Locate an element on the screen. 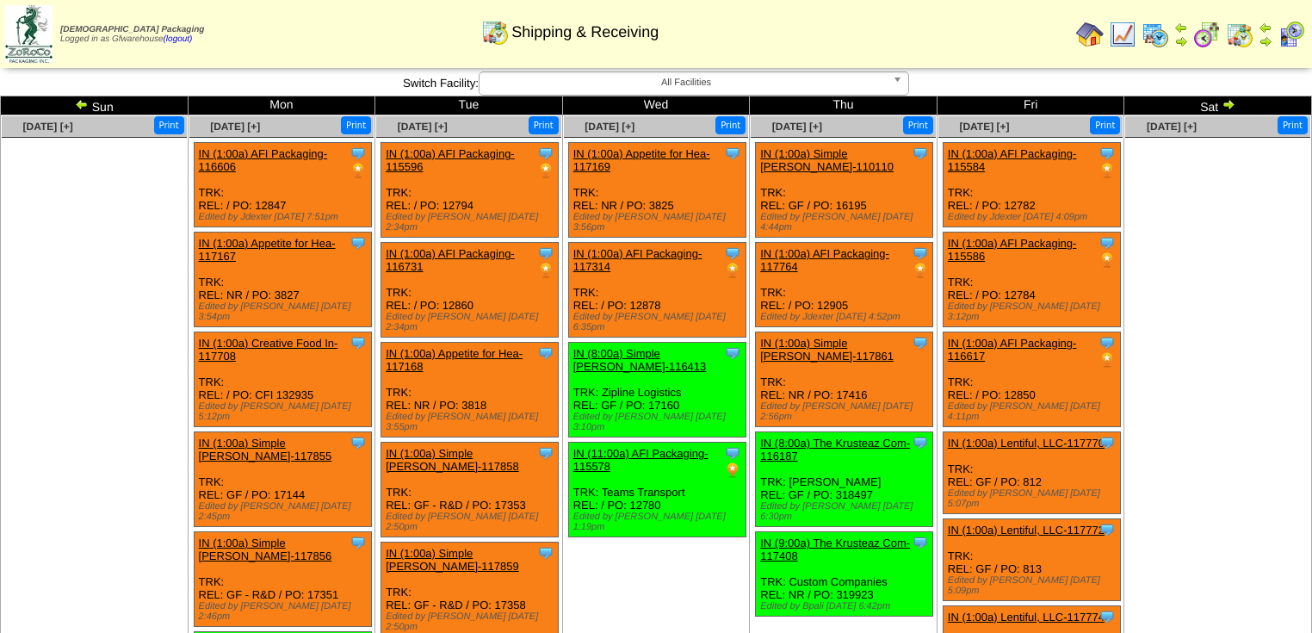 The width and height of the screenshot is (1312, 633). a: IN (1:00a) Lentiful, LLC-117774 is located at coordinates (1026, 616).